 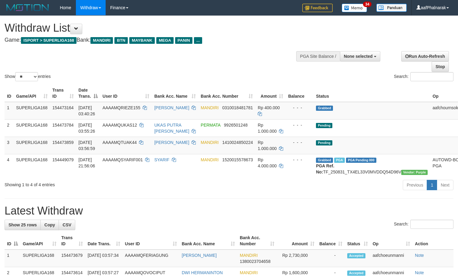 I want to click on span: CSV, so click(x=67, y=224).